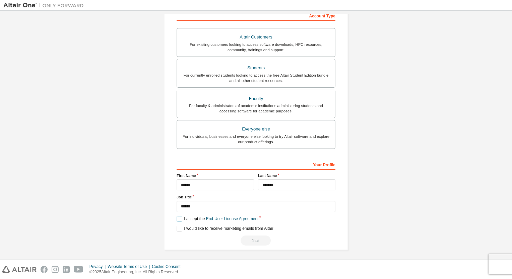  I want to click on div: For faculty & administrators of academic institutions administering students and accessing softwa..., so click(256, 109).